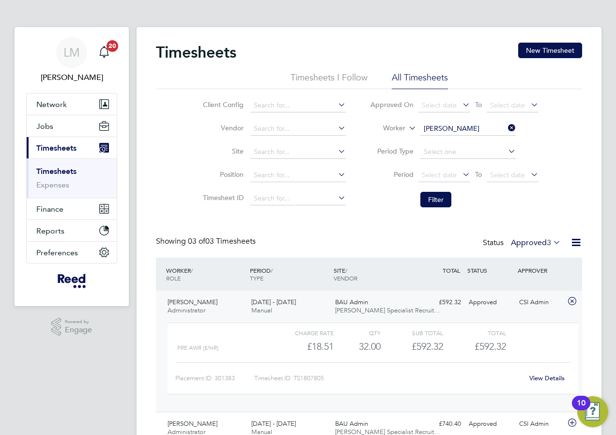  I want to click on a: Expenses, so click(53, 185).